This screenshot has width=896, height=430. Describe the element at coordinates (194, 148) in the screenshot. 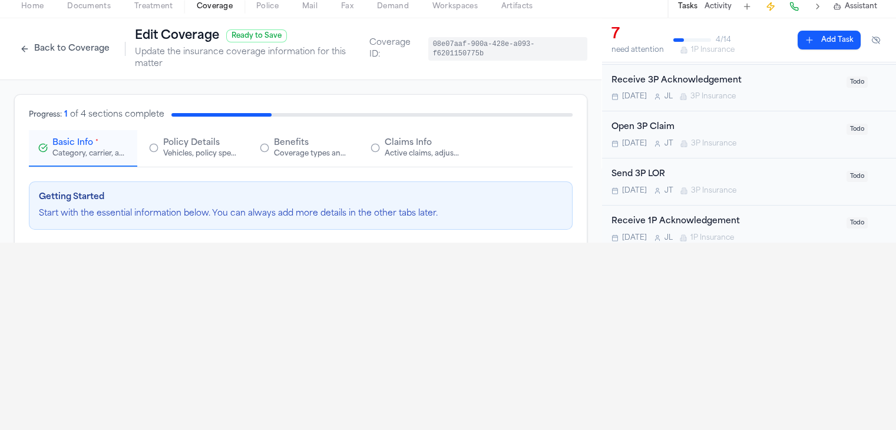

I see `button: Policy DetailsVehicles, policy specifics, and additional details` at that location.